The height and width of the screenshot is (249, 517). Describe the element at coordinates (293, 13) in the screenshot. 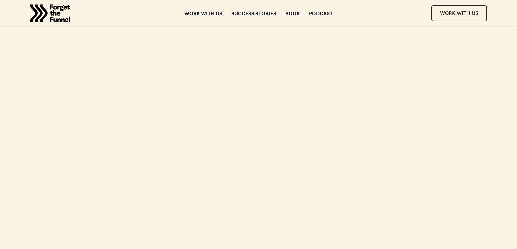

I see `div: Book` at that location.